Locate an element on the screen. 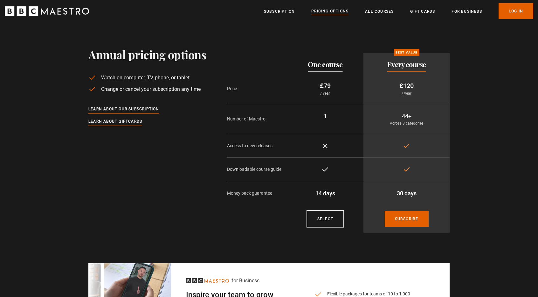 The width and height of the screenshot is (538, 297). p: £120 is located at coordinates (407, 86).